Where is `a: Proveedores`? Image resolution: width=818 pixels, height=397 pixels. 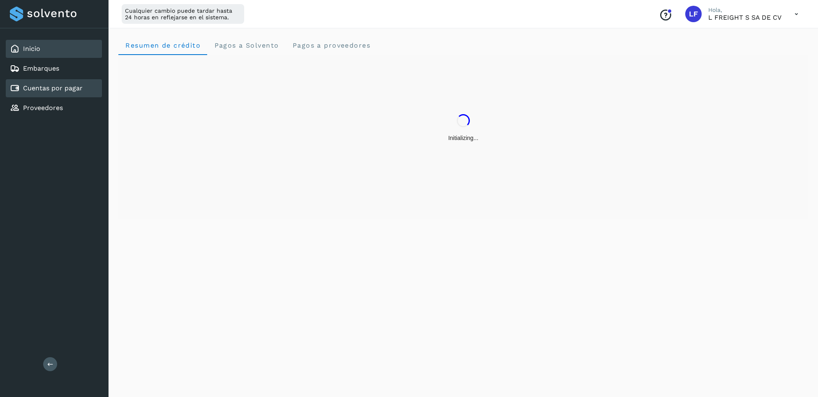
a: Proveedores is located at coordinates (43, 108).